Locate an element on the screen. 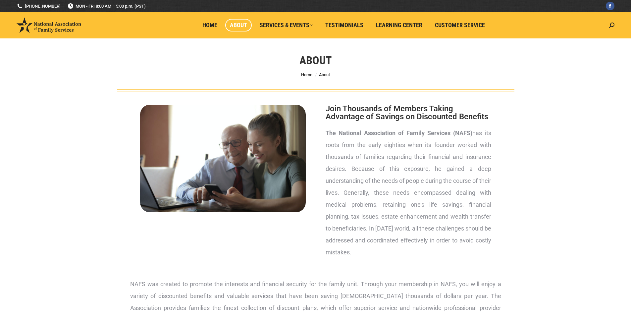 Image resolution: width=631 pixels, height=313 pixels. a: Testimonials is located at coordinates (344, 25).